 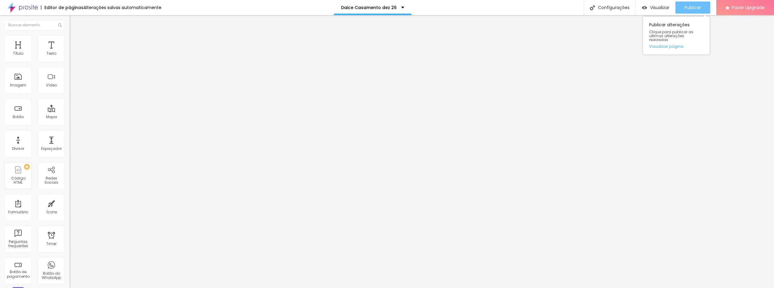 What do you see at coordinates (660, 8) in the screenshot?
I see `span: Visualizar` at bounding box center [660, 8].